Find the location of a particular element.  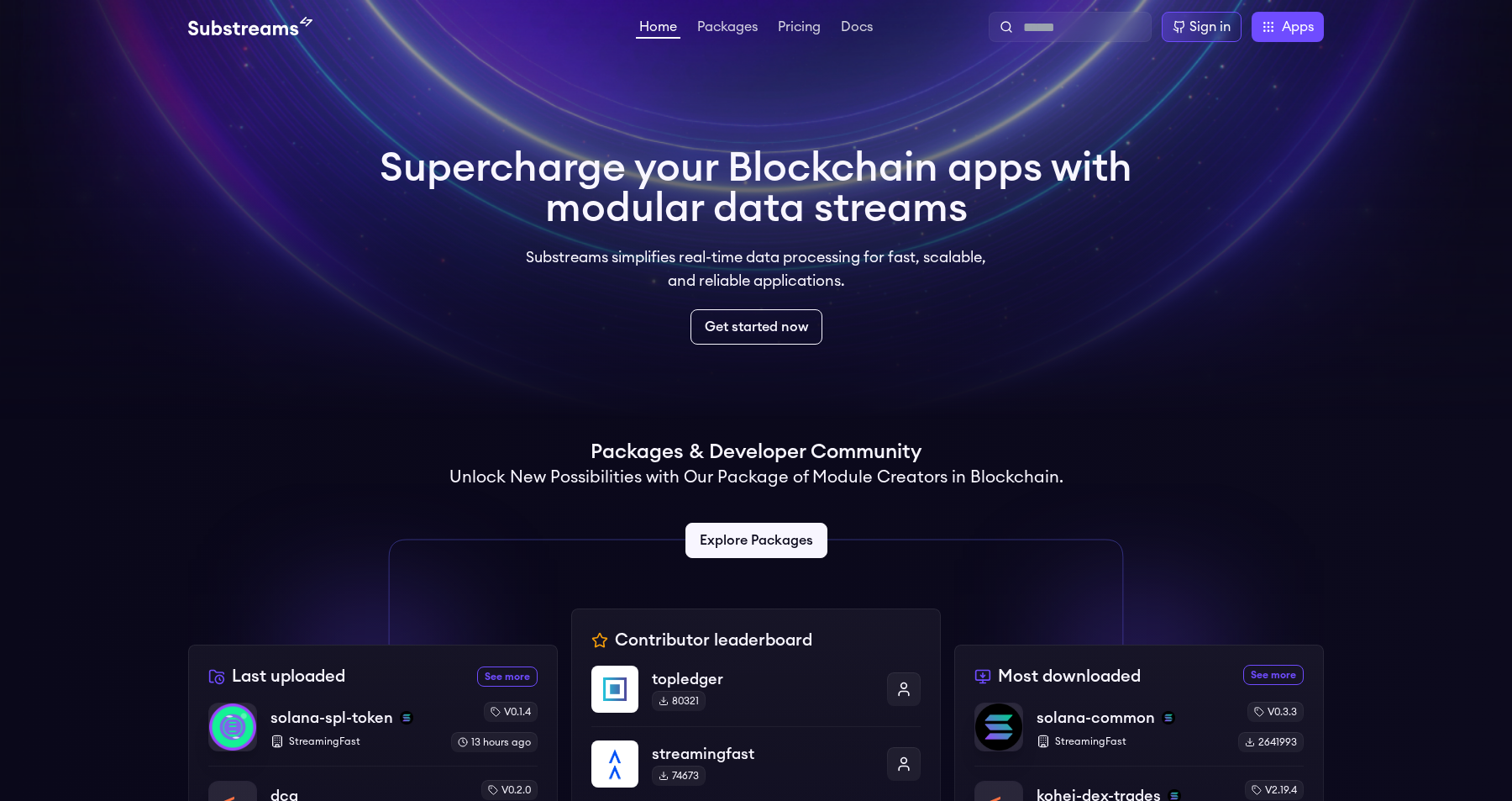

img: solana-spl-token is located at coordinates (232, 727).